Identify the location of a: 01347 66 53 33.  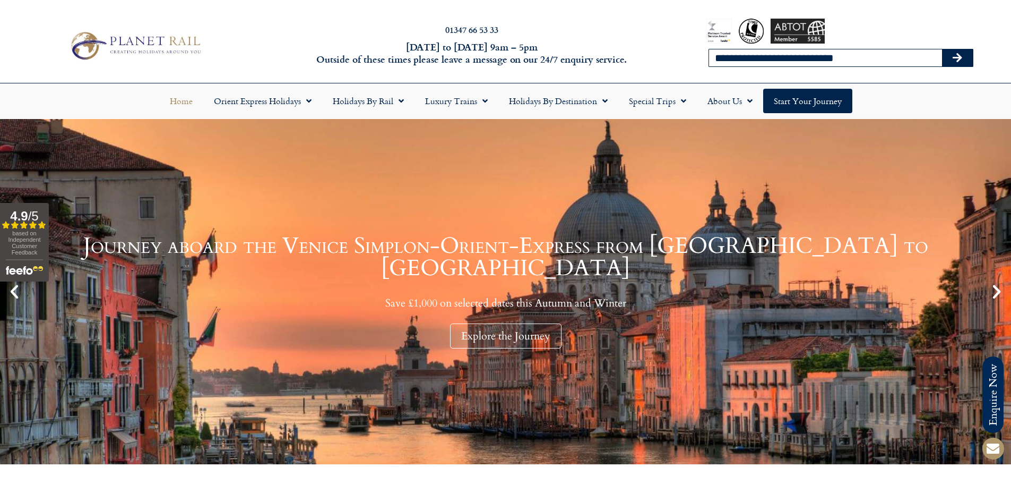
(472, 29).